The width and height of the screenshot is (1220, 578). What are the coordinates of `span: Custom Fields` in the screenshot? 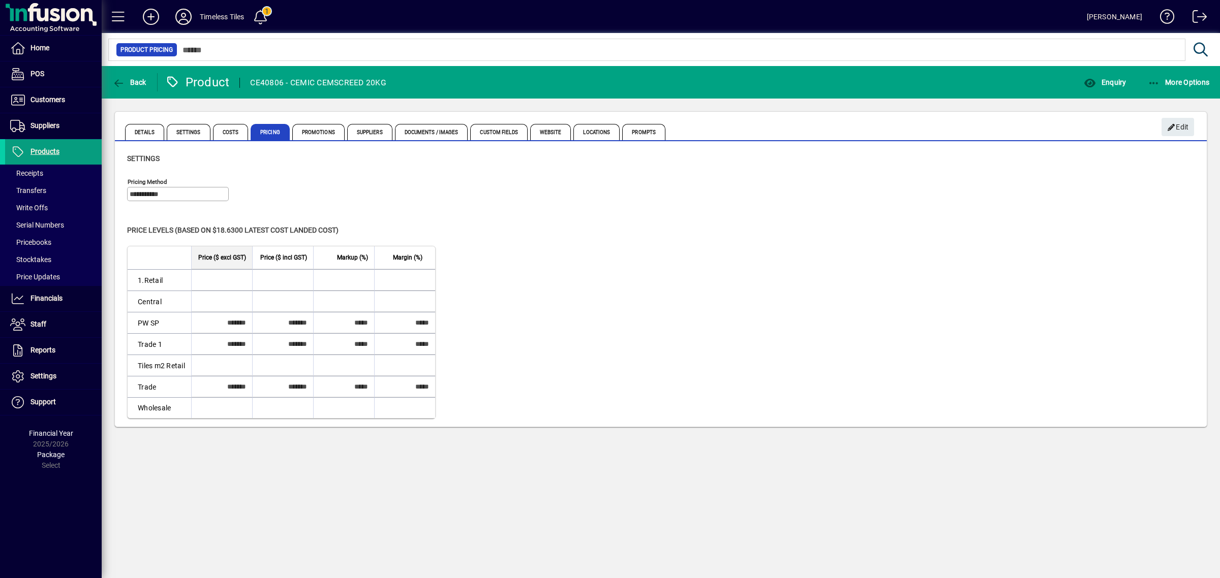 It's located at (499, 132).